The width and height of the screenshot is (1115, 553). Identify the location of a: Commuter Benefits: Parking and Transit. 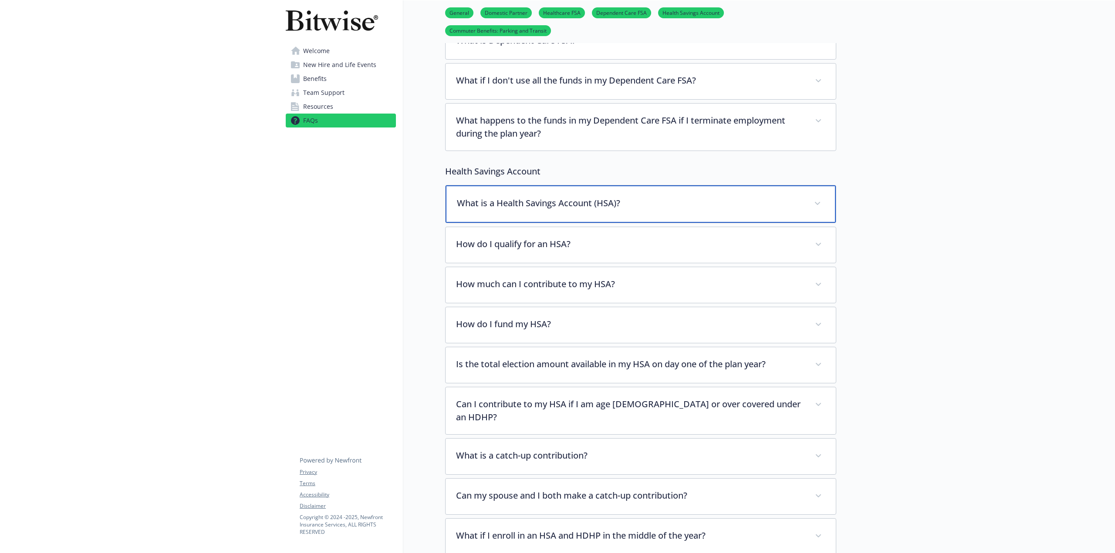
(498, 30).